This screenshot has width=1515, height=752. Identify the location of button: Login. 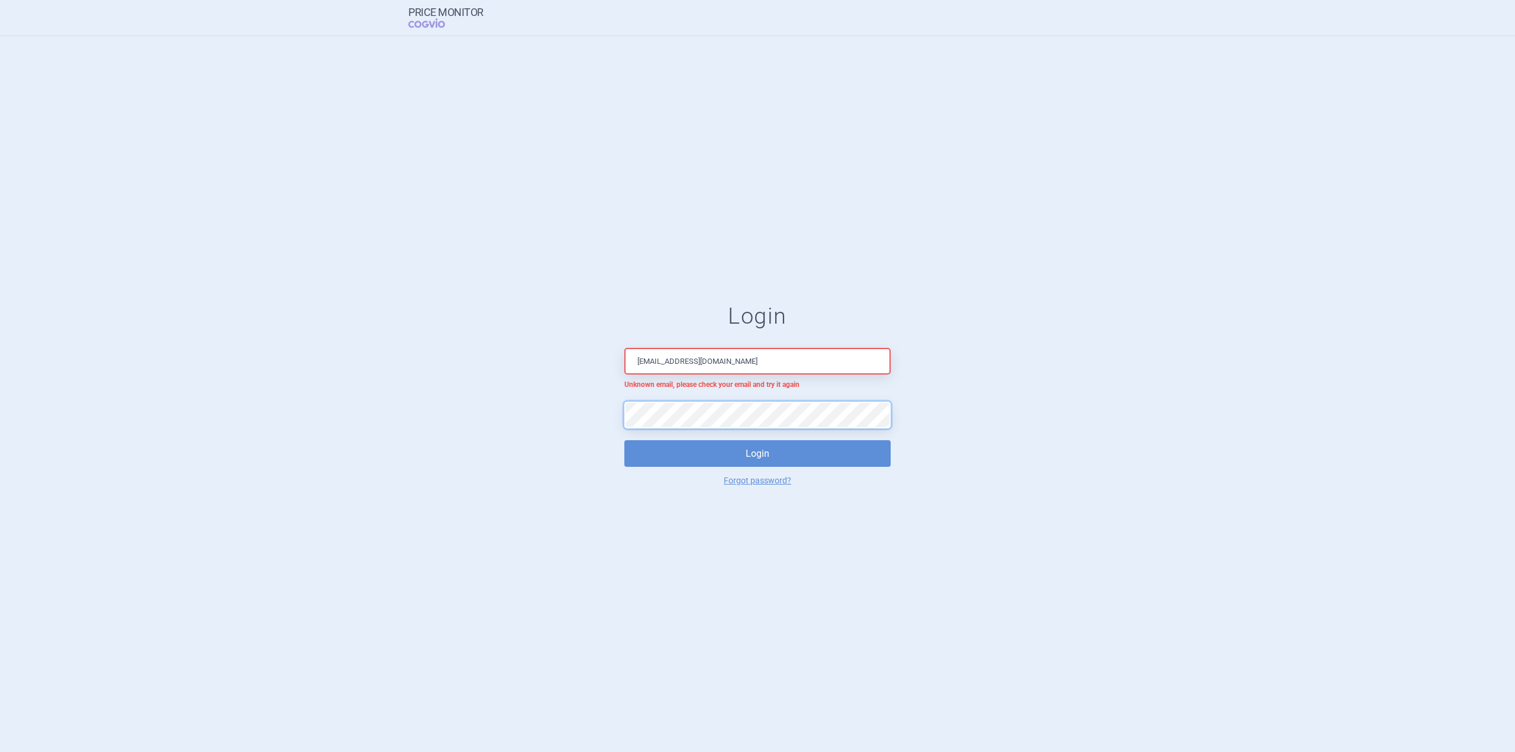
(758, 453).